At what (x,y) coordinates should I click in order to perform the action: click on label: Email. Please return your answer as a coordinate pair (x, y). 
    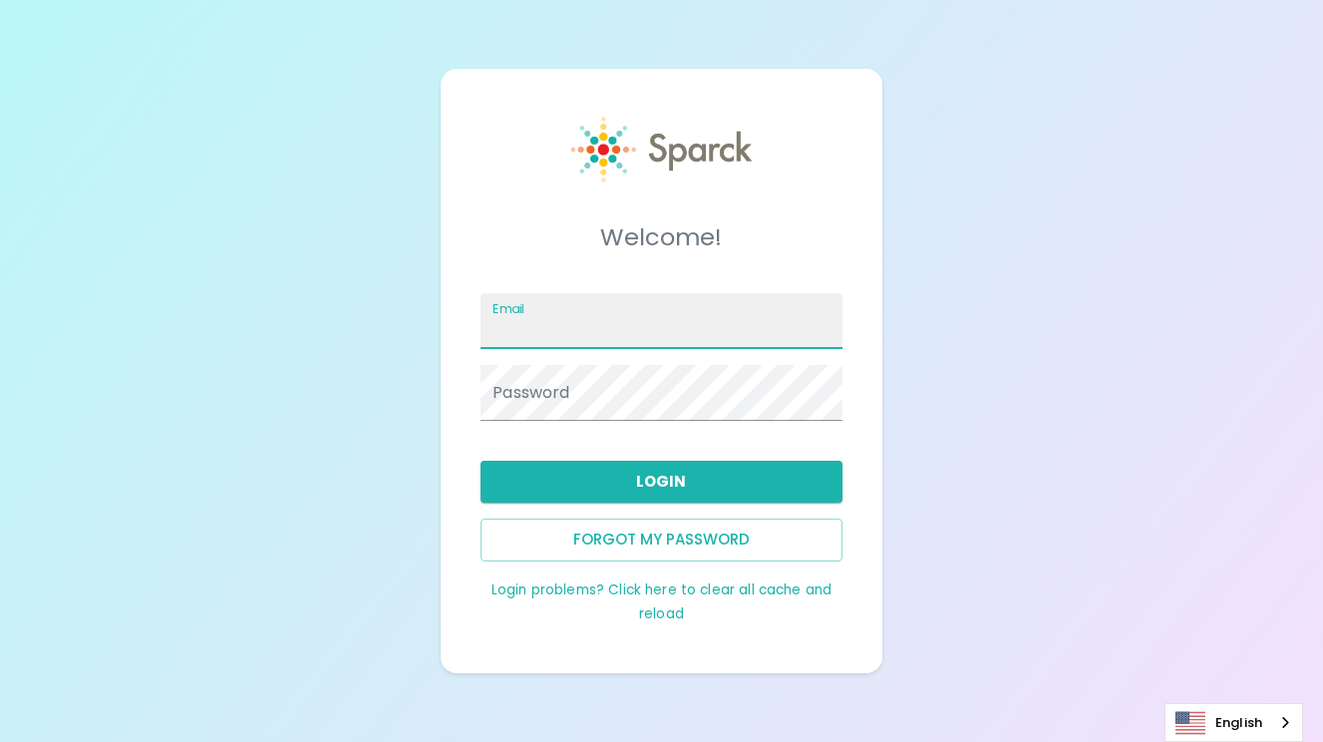
    Looking at the image, I should click on (508, 308).